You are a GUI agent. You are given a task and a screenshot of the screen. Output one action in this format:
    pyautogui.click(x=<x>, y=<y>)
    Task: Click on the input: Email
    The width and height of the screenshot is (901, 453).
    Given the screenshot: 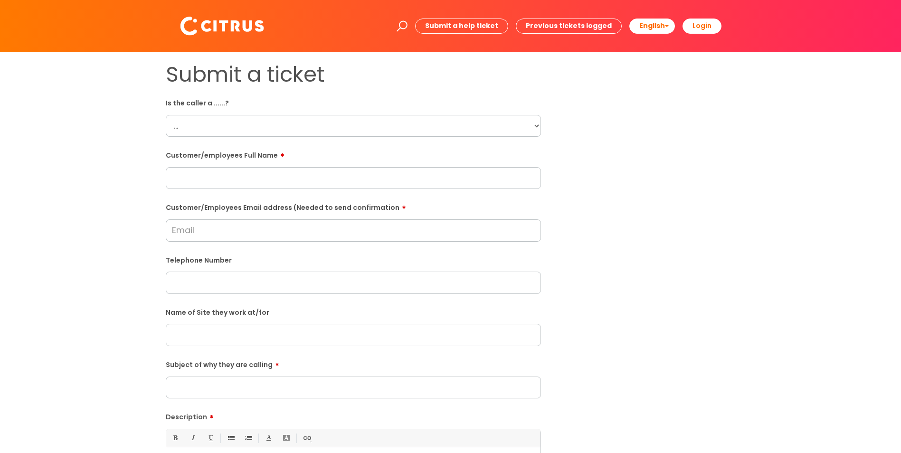 What is the action you would take?
    pyautogui.click(x=354, y=230)
    